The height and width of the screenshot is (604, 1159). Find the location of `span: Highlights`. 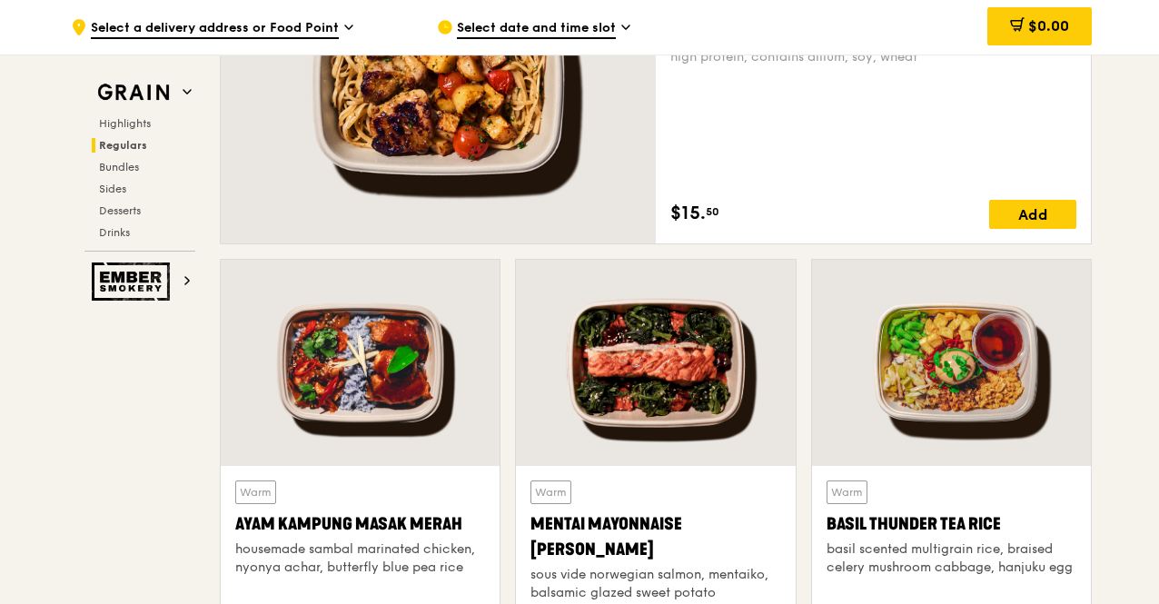

span: Highlights is located at coordinates (124, 124).